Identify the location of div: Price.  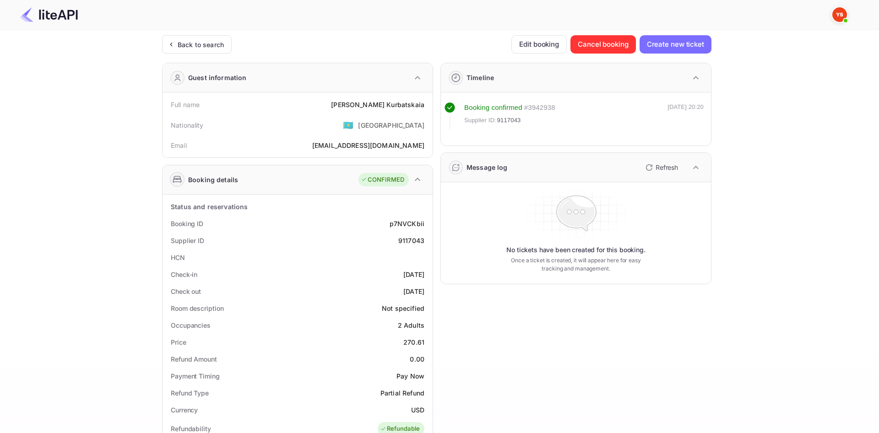
(179, 342).